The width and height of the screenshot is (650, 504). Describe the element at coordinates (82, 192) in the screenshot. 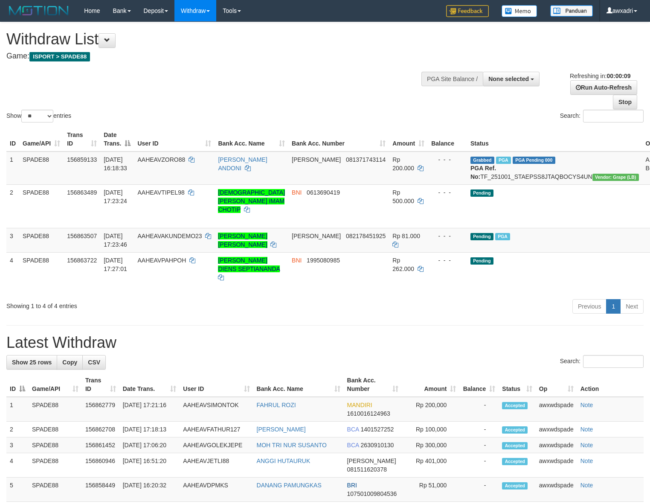

I see `span: 156863489` at that location.